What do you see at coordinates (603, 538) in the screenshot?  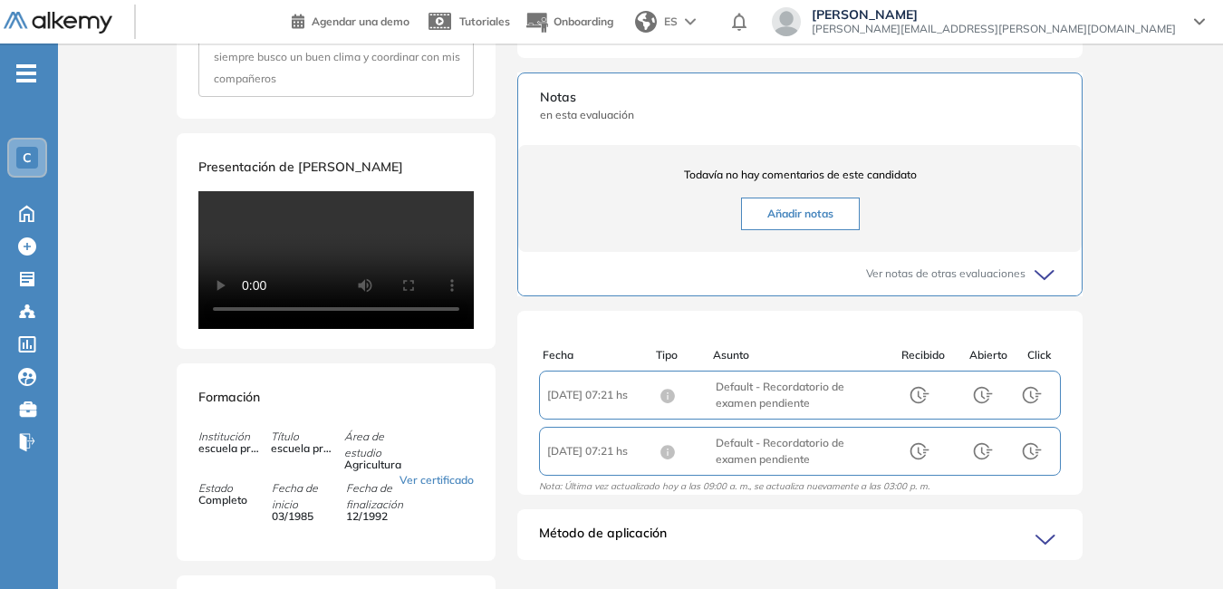 I see `span: Método de aplicación` at bounding box center [603, 538].